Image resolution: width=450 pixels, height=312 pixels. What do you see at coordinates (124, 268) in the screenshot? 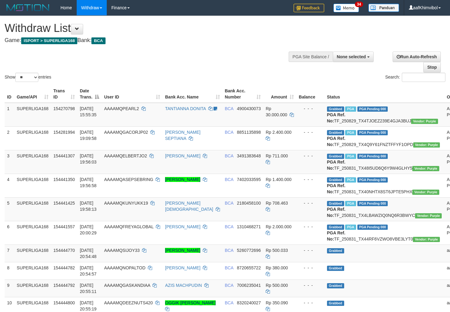
I see `span: AAAAMQNOPALTOD` at bounding box center [124, 268].